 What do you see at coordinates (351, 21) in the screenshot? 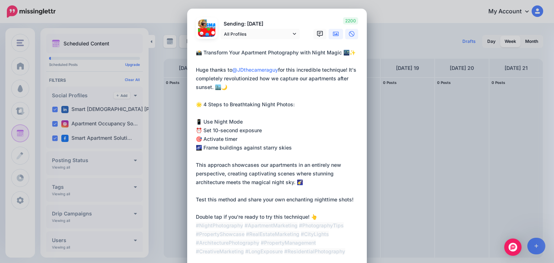
I see `span: 2200` at bounding box center [351, 21].